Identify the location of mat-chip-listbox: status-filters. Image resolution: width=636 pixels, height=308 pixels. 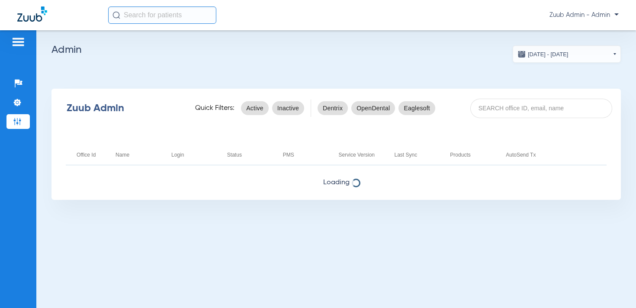
(273, 108).